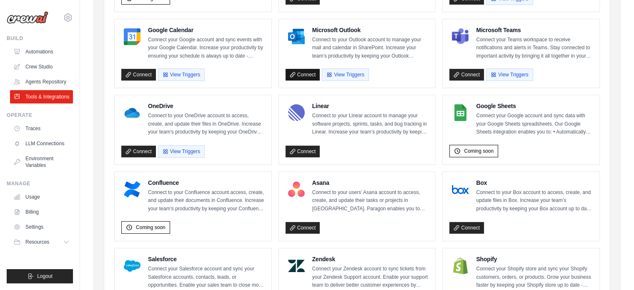 Image resolution: width=634 pixels, height=290 pixels. What do you see at coordinates (371, 259) in the screenshot?
I see `h4: Zendesk` at bounding box center [371, 259].